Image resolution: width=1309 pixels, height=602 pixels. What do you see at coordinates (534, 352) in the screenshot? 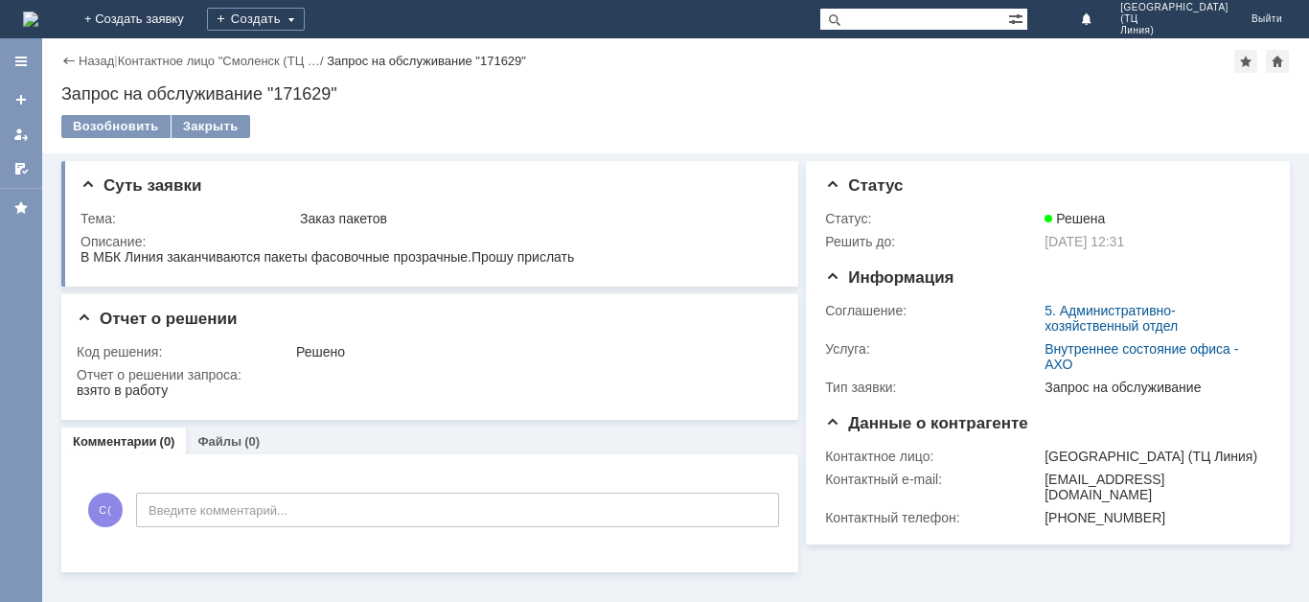
I see `div: Решено` at bounding box center [534, 352].